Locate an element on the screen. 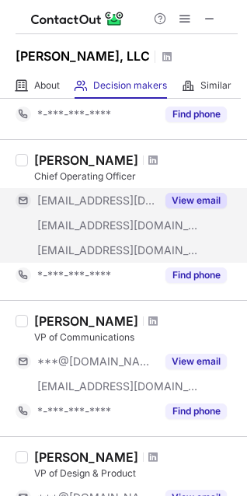 This screenshot has height=496, width=247. div: VP of Design & Product is located at coordinates (136, 473).